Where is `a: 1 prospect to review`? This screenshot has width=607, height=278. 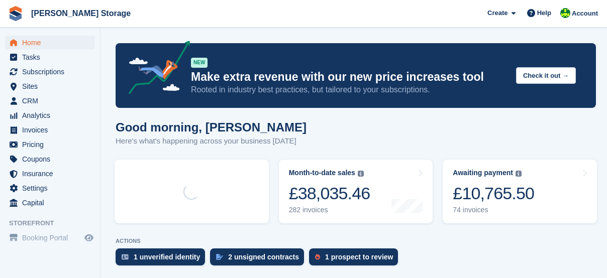 a: 1 prospect to review is located at coordinates (356, 260).